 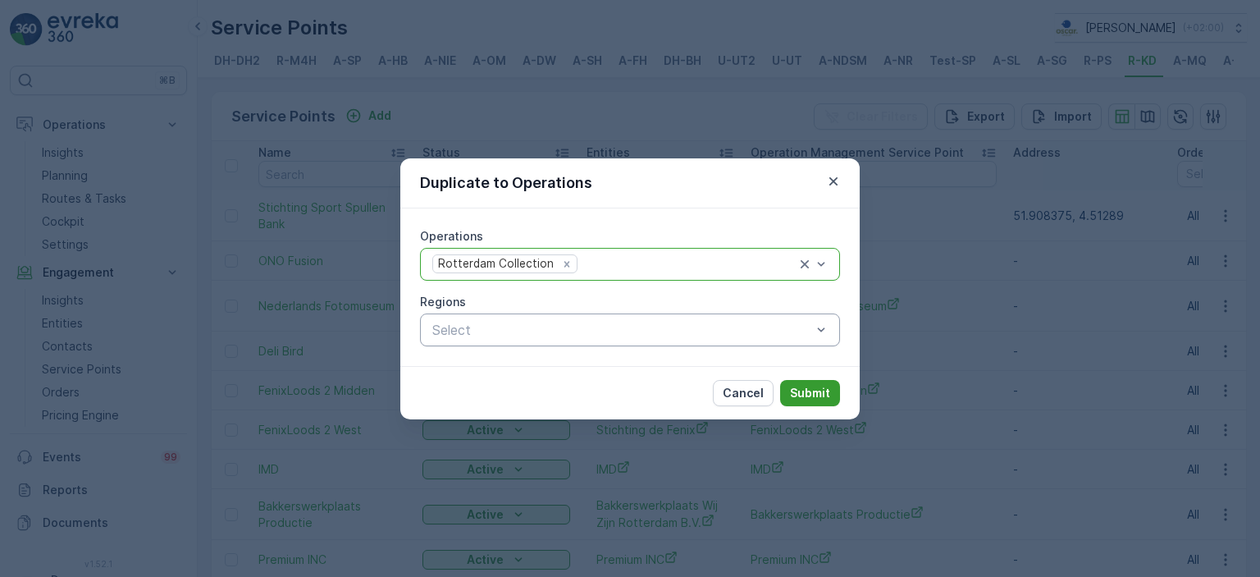 What do you see at coordinates (506, 183) in the screenshot?
I see `p: Duplicate to Operations` at bounding box center [506, 183].